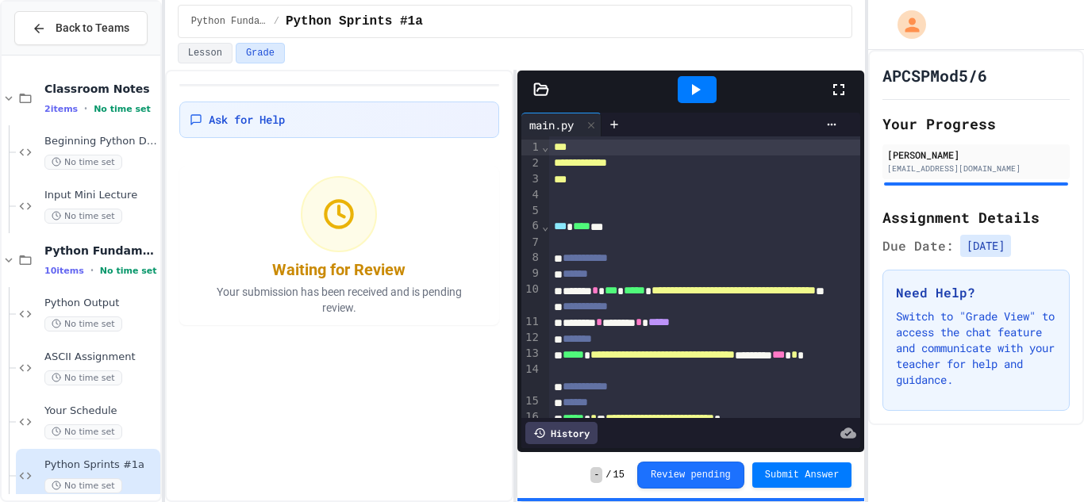 Image resolution: width=1084 pixels, height=502 pixels. I want to click on p: Your submission has been received and is pending review., so click(339, 300).